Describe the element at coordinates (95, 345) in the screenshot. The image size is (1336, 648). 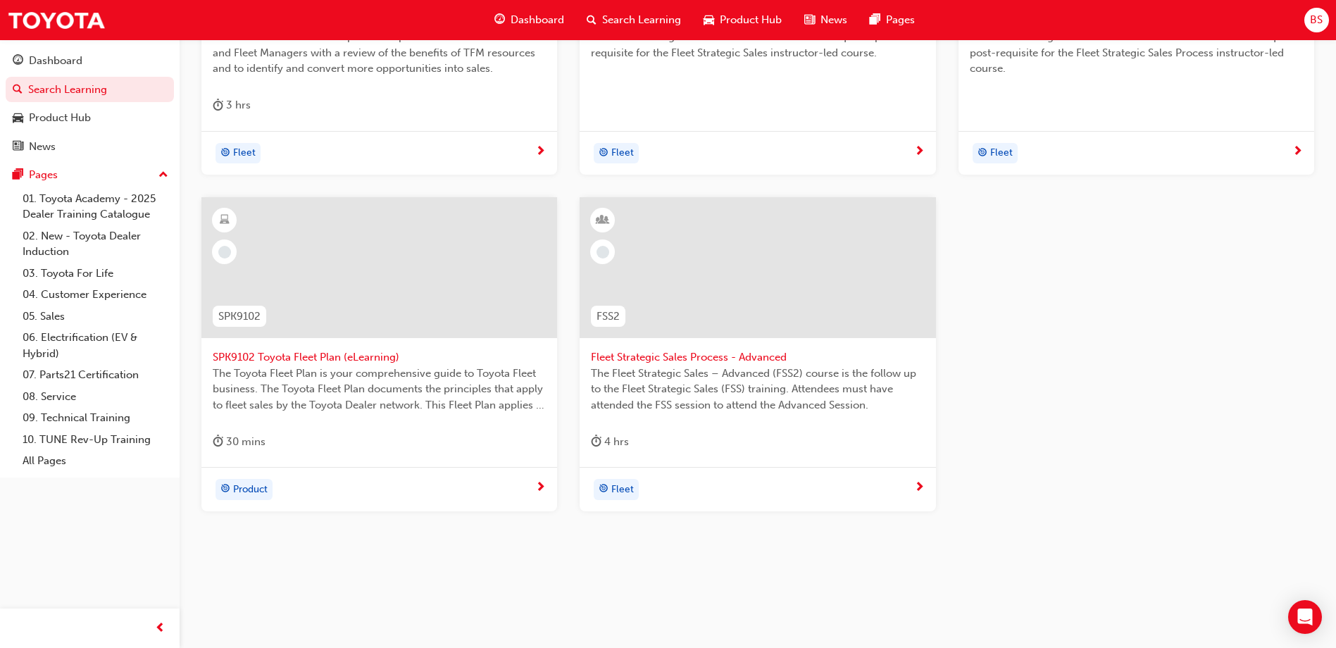
I see `a: 06. Electrification (EV & Hybrid)` at that location.